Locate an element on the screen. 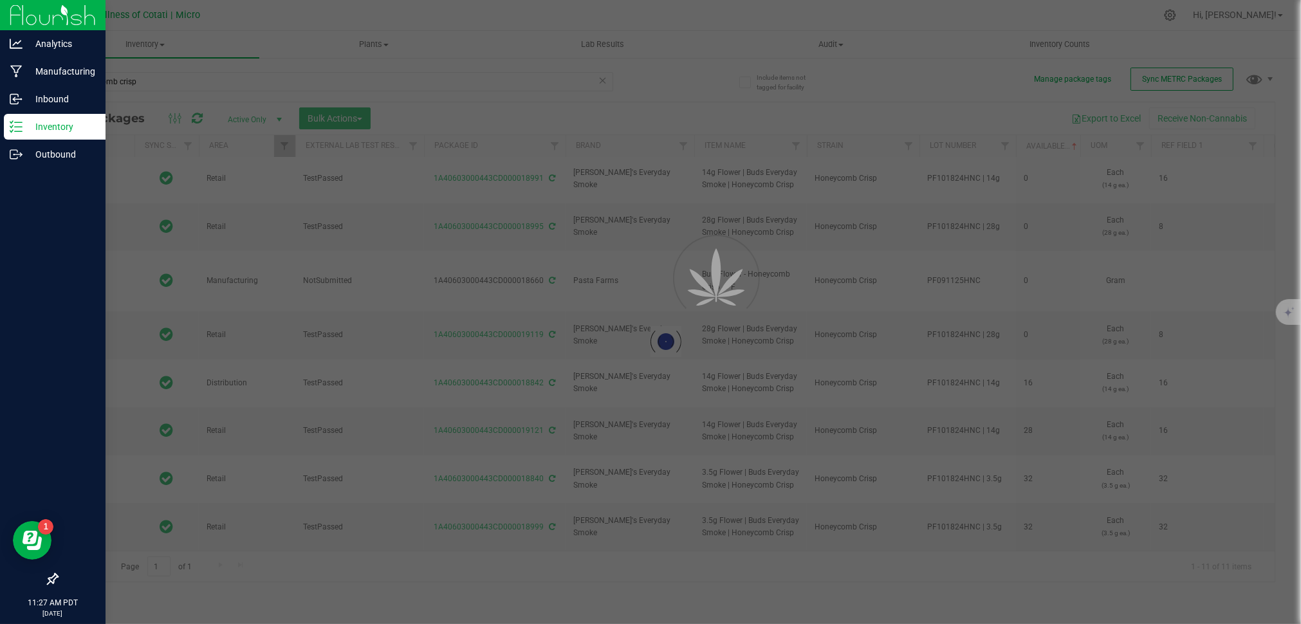  p: Manufacturing is located at coordinates (61, 71).